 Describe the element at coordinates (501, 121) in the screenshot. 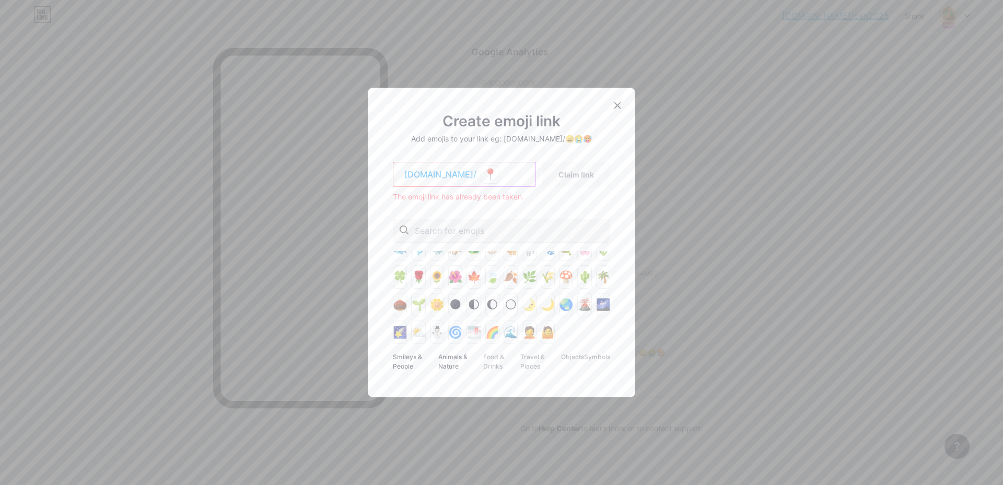

I see `div: Create emoji link` at that location.